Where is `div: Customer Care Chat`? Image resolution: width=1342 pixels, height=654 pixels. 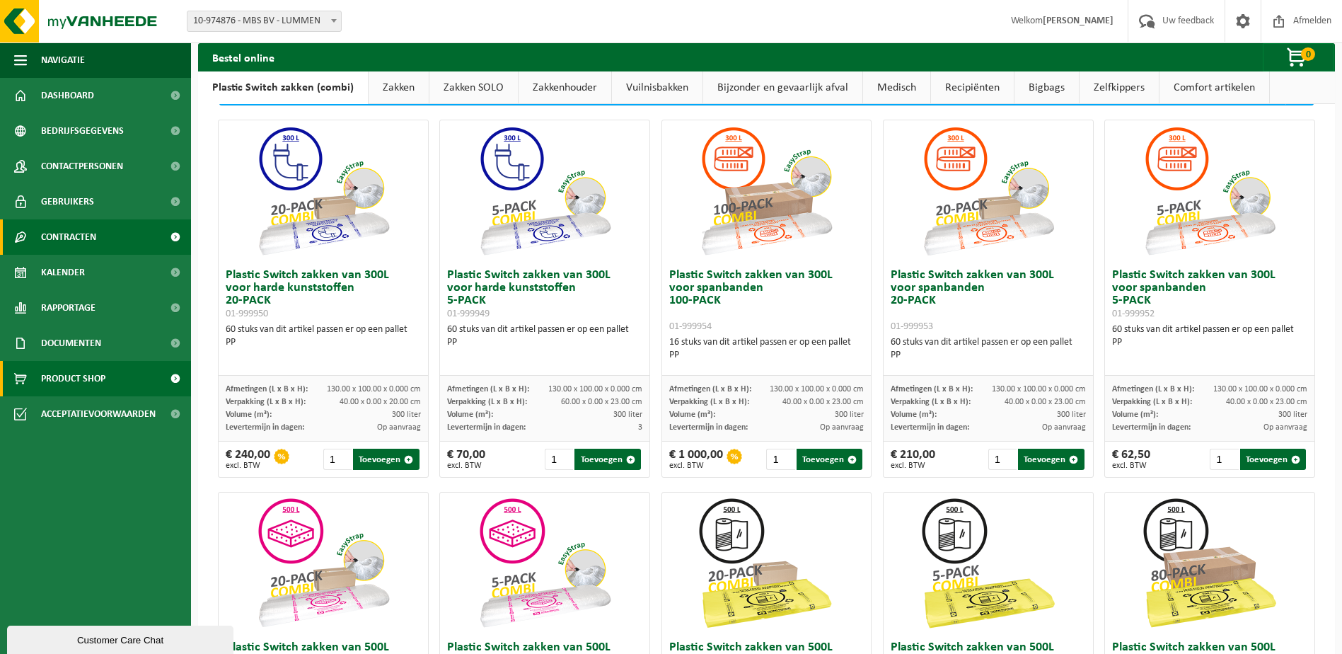
div: Customer Care Chat is located at coordinates (113, 17).